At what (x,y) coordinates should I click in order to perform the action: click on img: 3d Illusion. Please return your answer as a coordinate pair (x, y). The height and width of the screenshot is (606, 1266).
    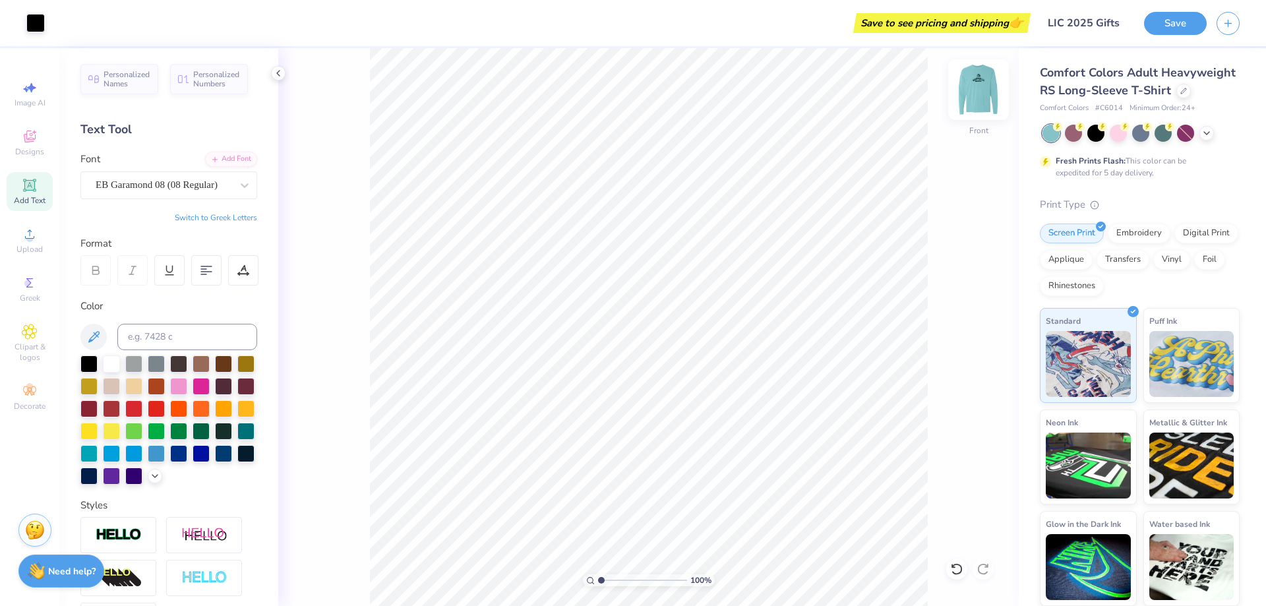
    Looking at the image, I should click on (119, 578).